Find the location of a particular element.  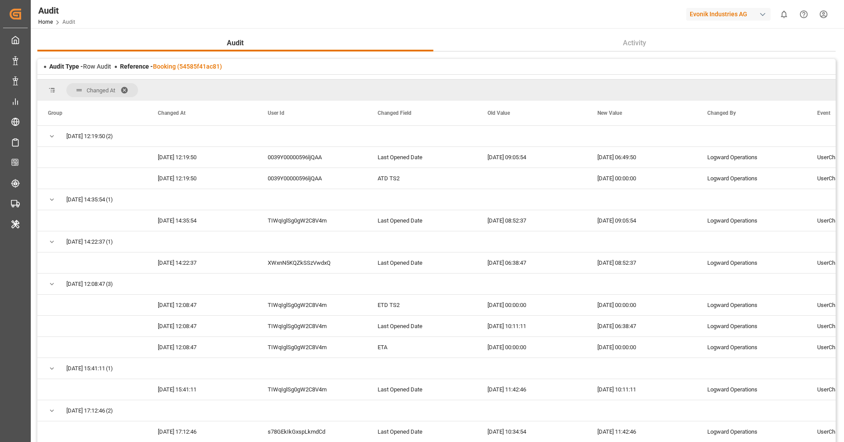

button: show 0 new notifications is located at coordinates (784, 14).